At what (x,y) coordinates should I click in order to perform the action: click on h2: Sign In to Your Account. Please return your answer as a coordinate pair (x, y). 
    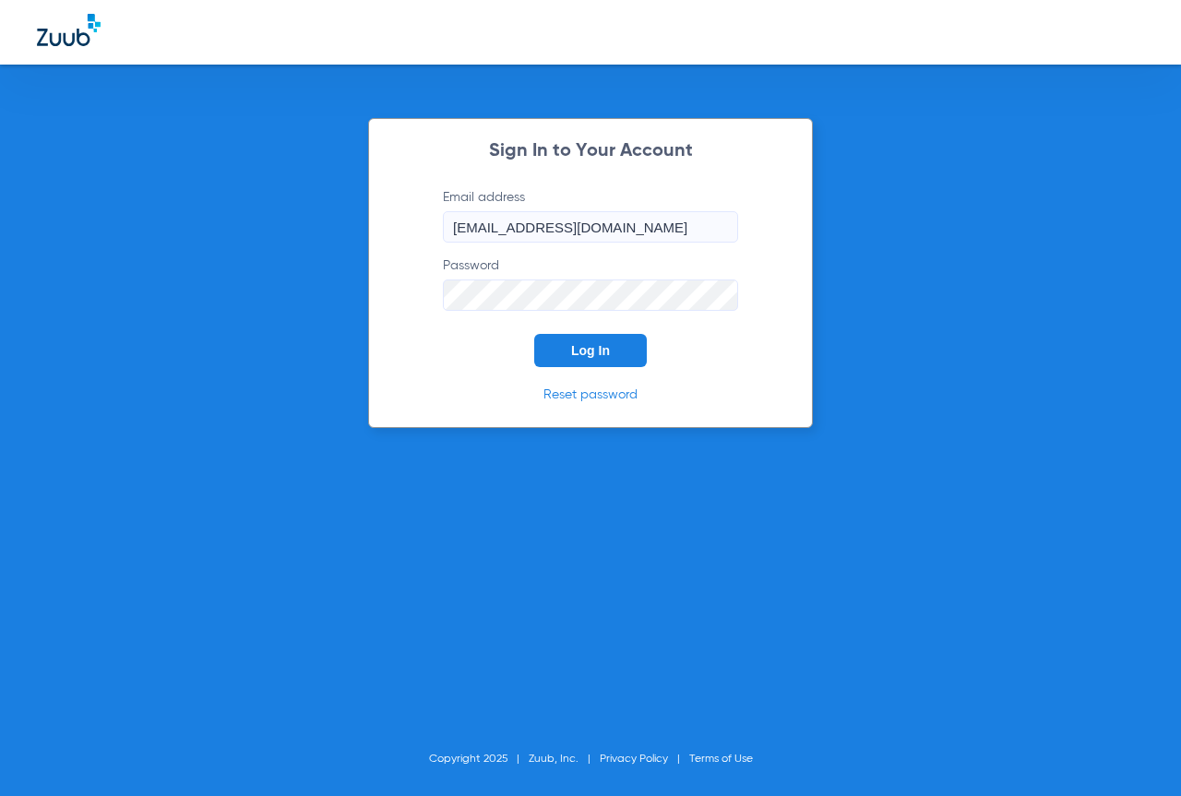
    Looking at the image, I should click on (590, 151).